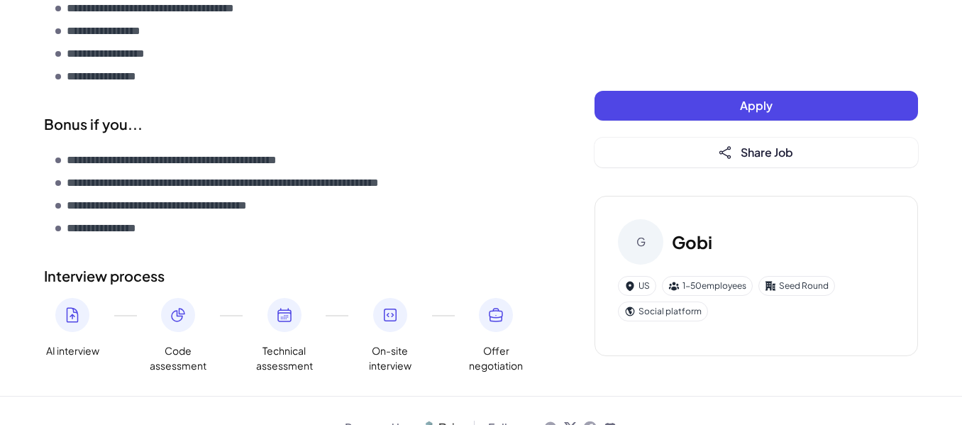  What do you see at coordinates (284, 358) in the screenshot?
I see `span: Technical assessment` at bounding box center [284, 358].